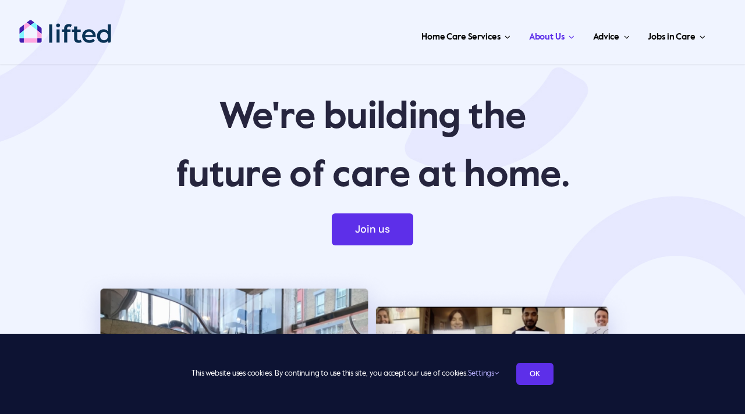  Describe the element at coordinates (535, 374) in the screenshot. I see `a: OK` at that location.